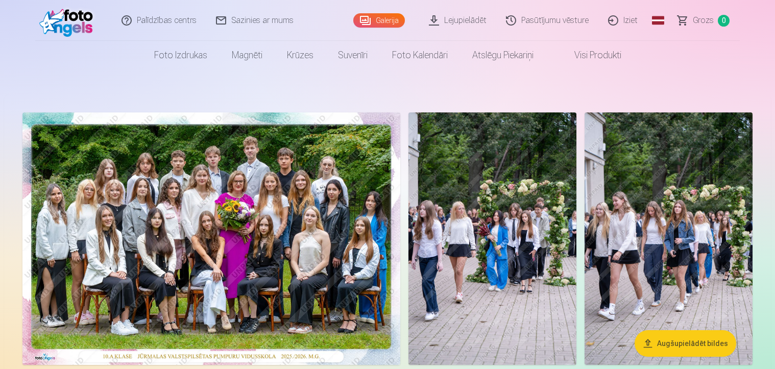  Describe the element at coordinates (685, 343) in the screenshot. I see `button: Augšupielādēt bildes` at that location.